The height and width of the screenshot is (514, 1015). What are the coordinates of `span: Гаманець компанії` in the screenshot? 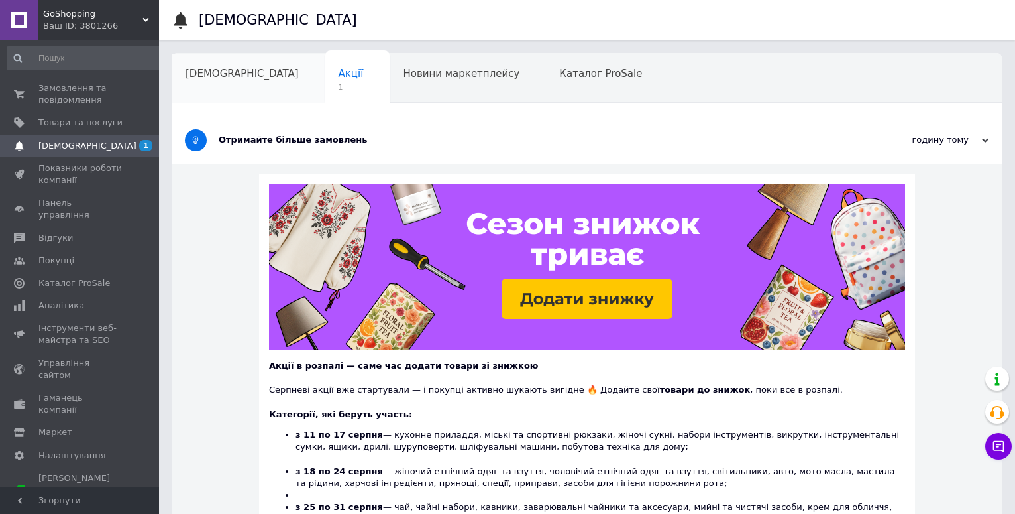 It's located at (80, 404).